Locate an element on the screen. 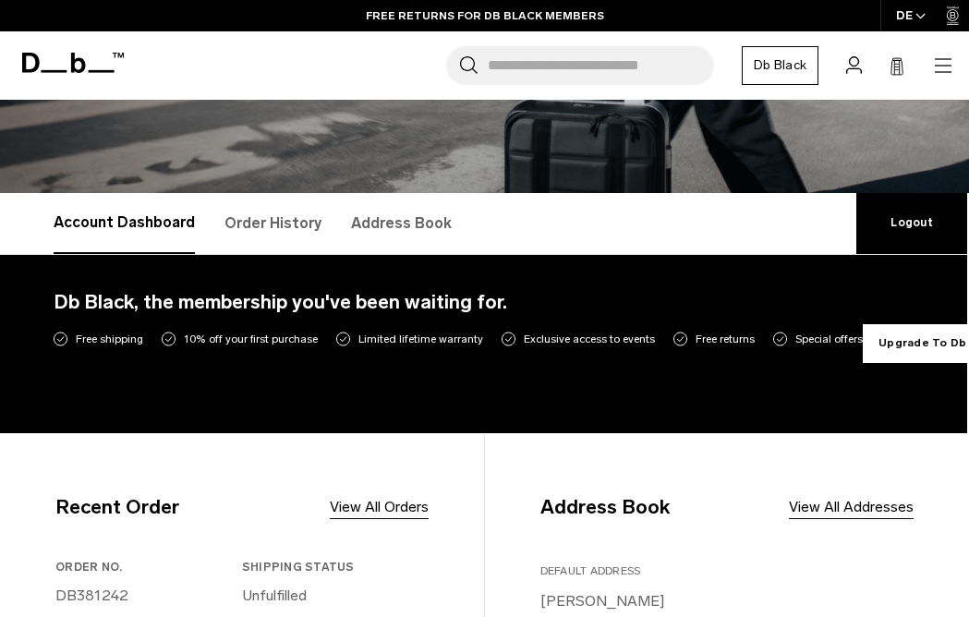  span: 10% off your first purchase is located at coordinates (250, 339).